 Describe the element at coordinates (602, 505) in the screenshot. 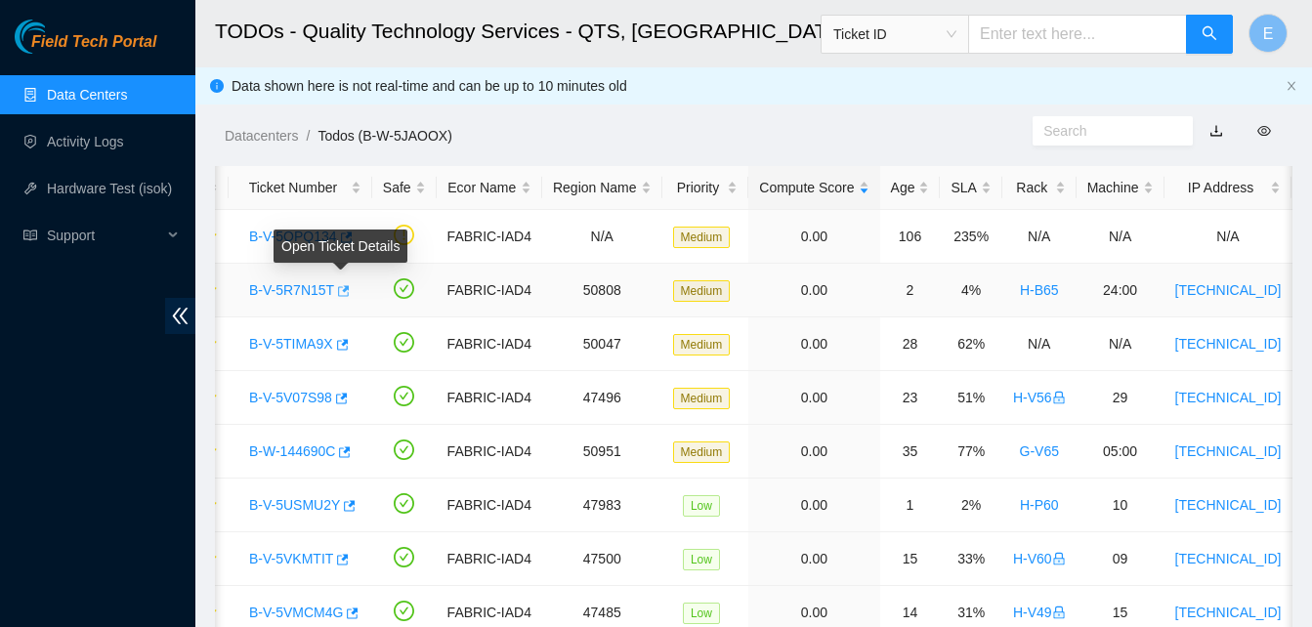

I see `td: 47983` at that location.